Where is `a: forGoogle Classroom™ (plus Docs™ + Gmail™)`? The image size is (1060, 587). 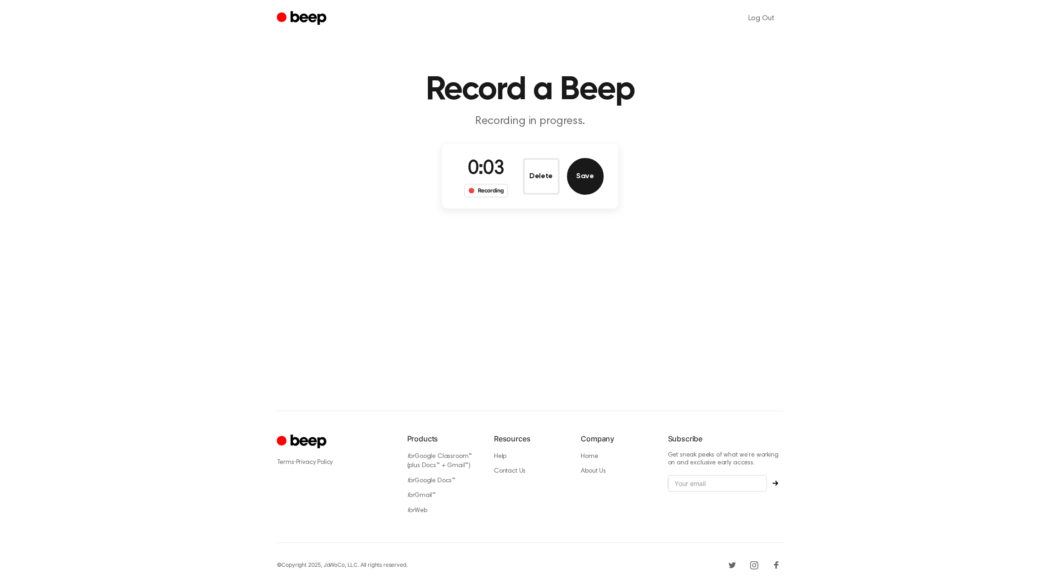 a: forGoogle Classroom™ (plus Docs™ + Gmail™) is located at coordinates (440, 461).